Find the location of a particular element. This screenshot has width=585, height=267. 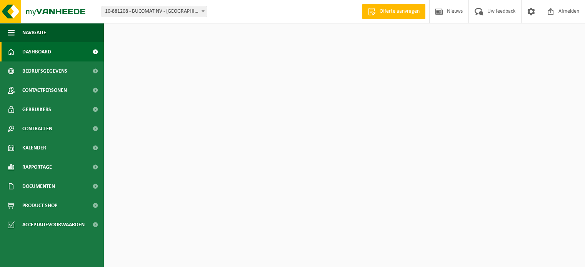

a: Offerte aanvragen is located at coordinates (394, 12).